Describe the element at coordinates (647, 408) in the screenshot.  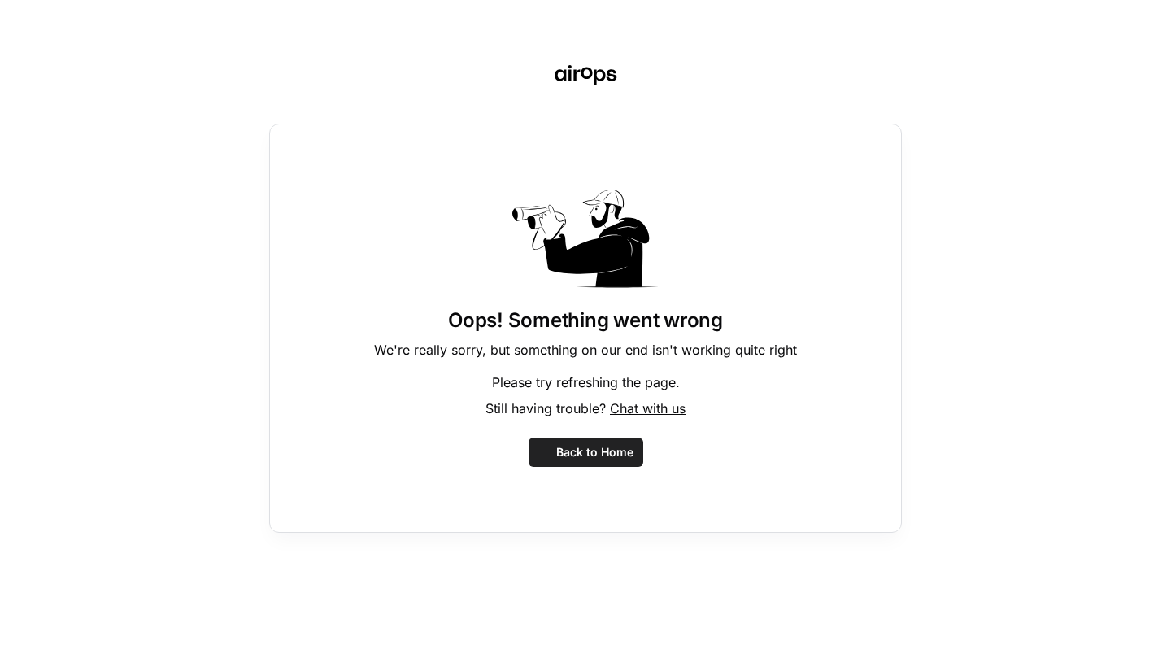
I see `span: Chat with us` at that location.